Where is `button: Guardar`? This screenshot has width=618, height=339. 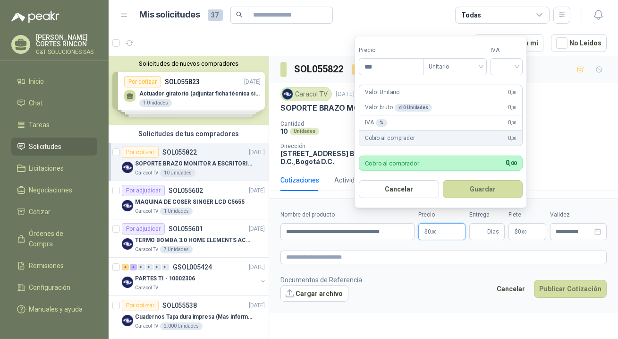 button: Guardar is located at coordinates (483, 189).